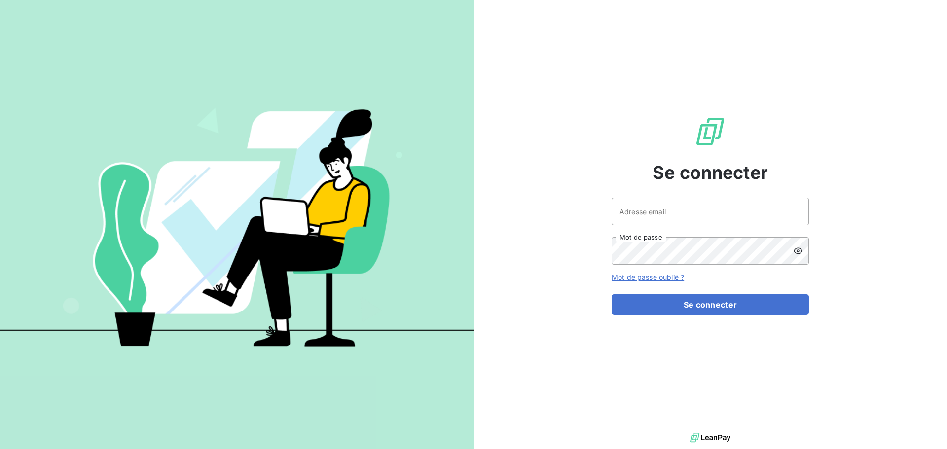 The width and height of the screenshot is (947, 449). I want to click on a: Mot de passe oublié ?, so click(648, 277).